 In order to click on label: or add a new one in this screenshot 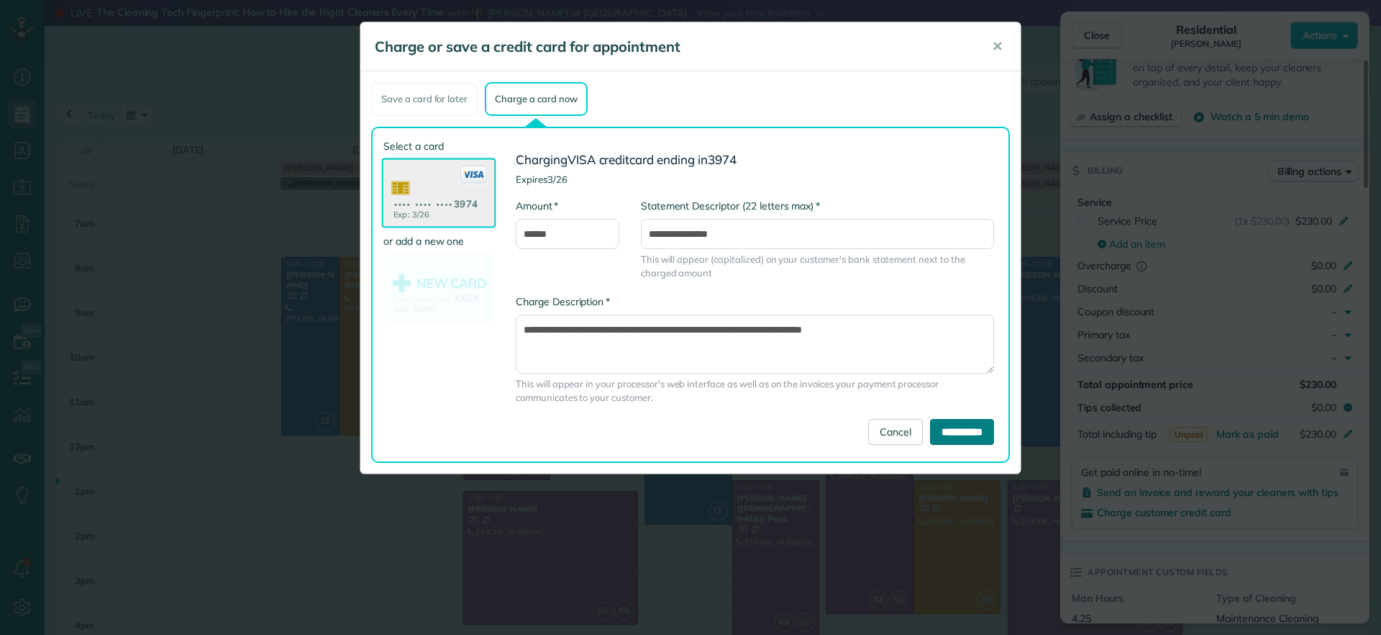, I will do `click(439, 241)`.